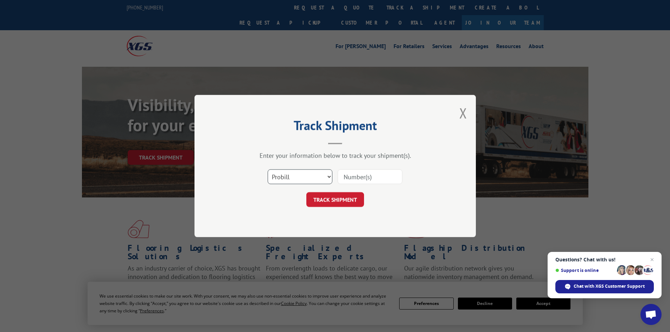 The image size is (670, 332). Describe the element at coordinates (585, 270) in the screenshot. I see `span: Support is online` at that location.